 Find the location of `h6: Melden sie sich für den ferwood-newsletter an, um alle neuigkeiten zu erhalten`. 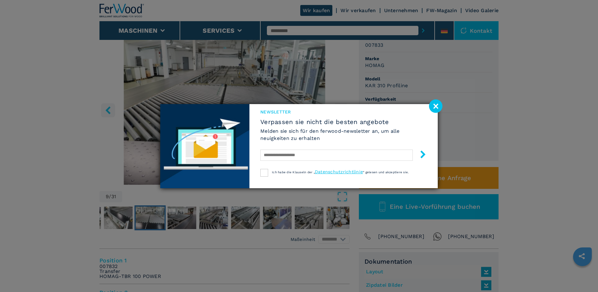

h6: Melden sie sich für den ferwood-newsletter an, um alle neuigkeiten zu erhalten is located at coordinates (343, 135).